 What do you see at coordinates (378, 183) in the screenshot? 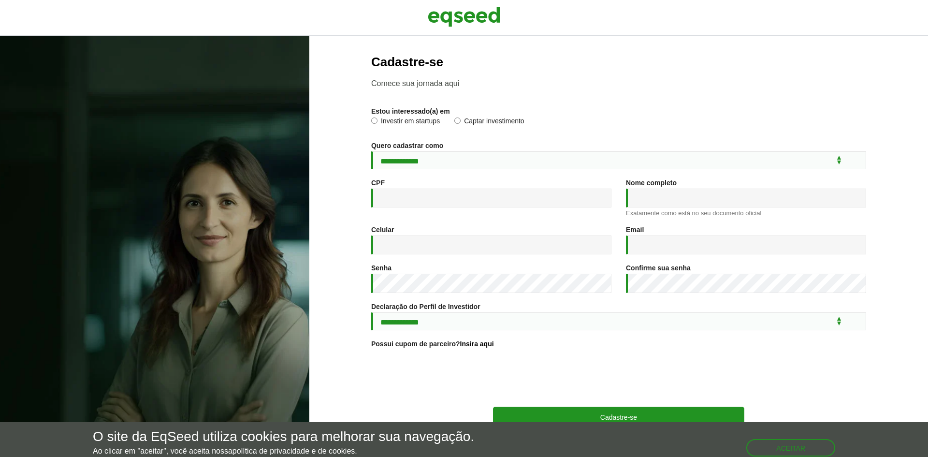
I see `label: CPF` at bounding box center [378, 183].